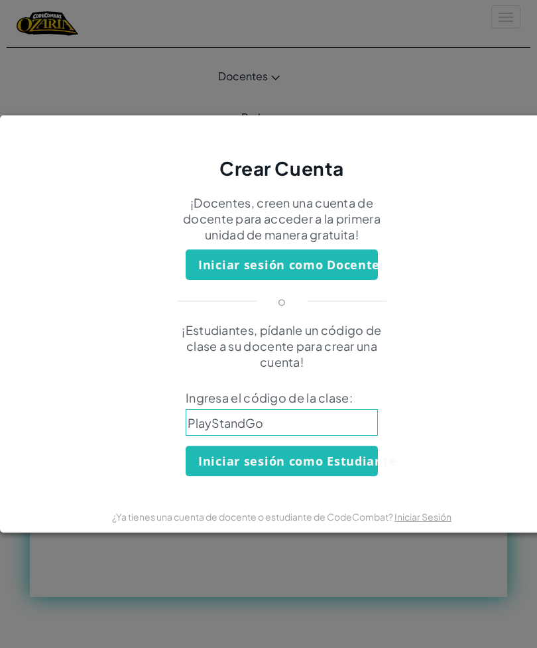  Describe the element at coordinates (282, 301) in the screenshot. I see `p: o` at that location.